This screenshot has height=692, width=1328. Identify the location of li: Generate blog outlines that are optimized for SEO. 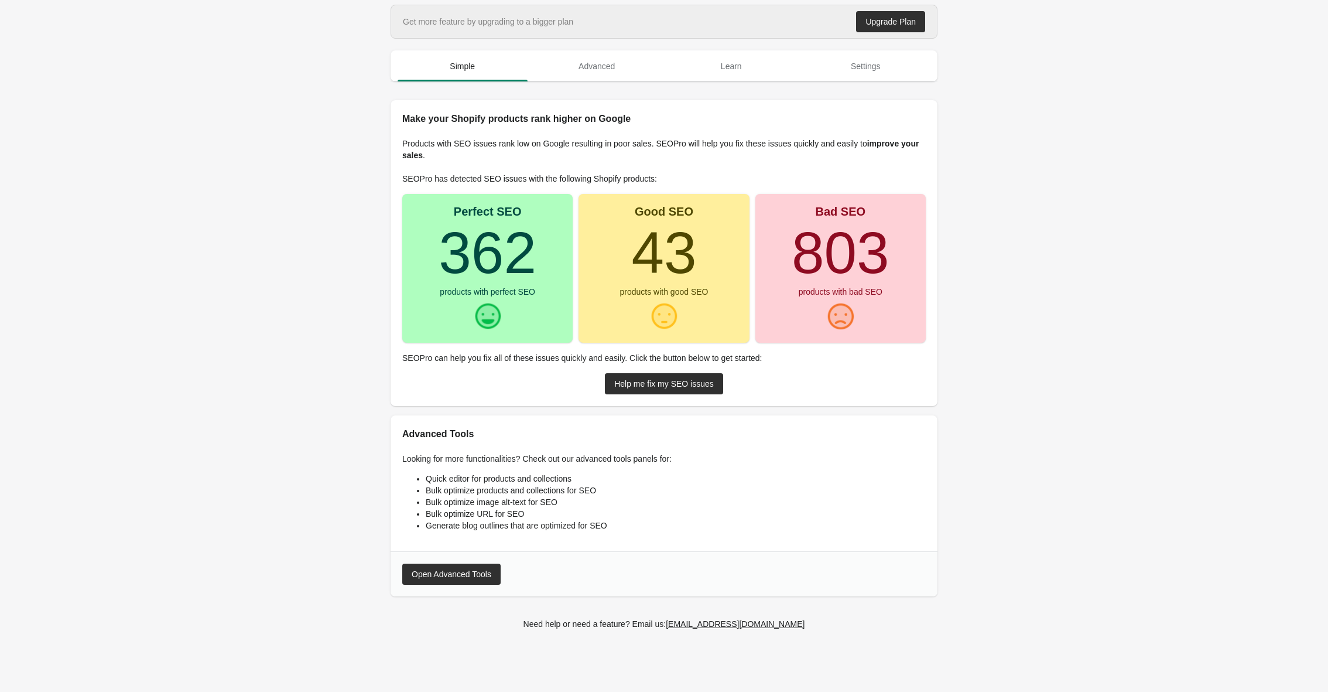
(676, 525).